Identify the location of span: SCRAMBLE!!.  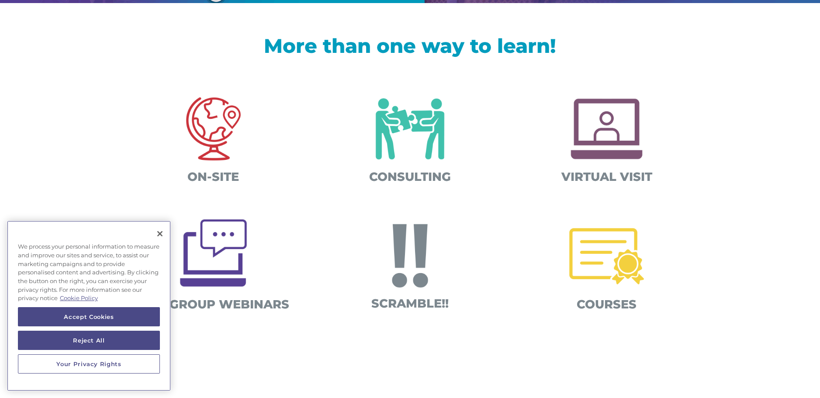
(410, 304).